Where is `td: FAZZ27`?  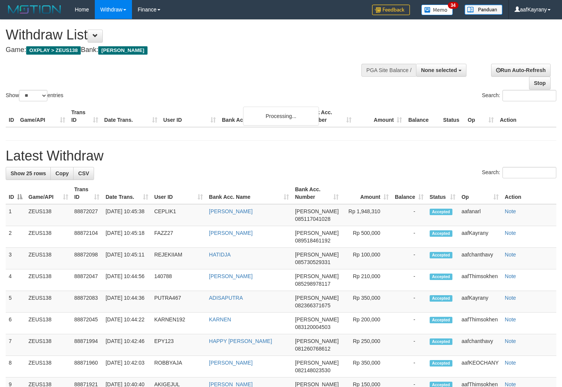
td: FAZZ27 is located at coordinates (178, 236).